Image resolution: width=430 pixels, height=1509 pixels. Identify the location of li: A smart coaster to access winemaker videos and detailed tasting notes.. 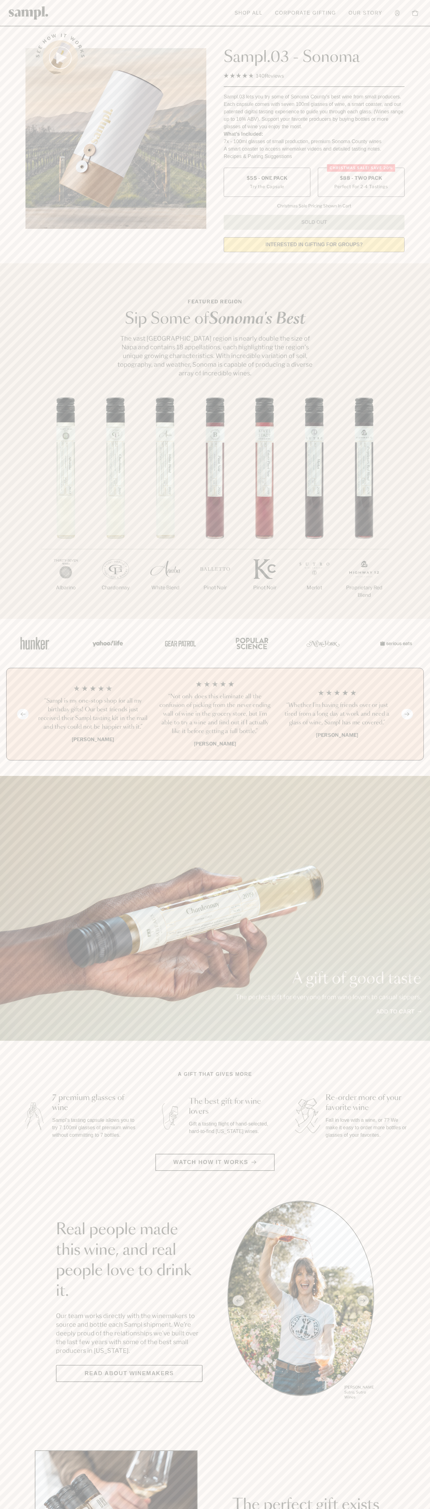
(314, 149).